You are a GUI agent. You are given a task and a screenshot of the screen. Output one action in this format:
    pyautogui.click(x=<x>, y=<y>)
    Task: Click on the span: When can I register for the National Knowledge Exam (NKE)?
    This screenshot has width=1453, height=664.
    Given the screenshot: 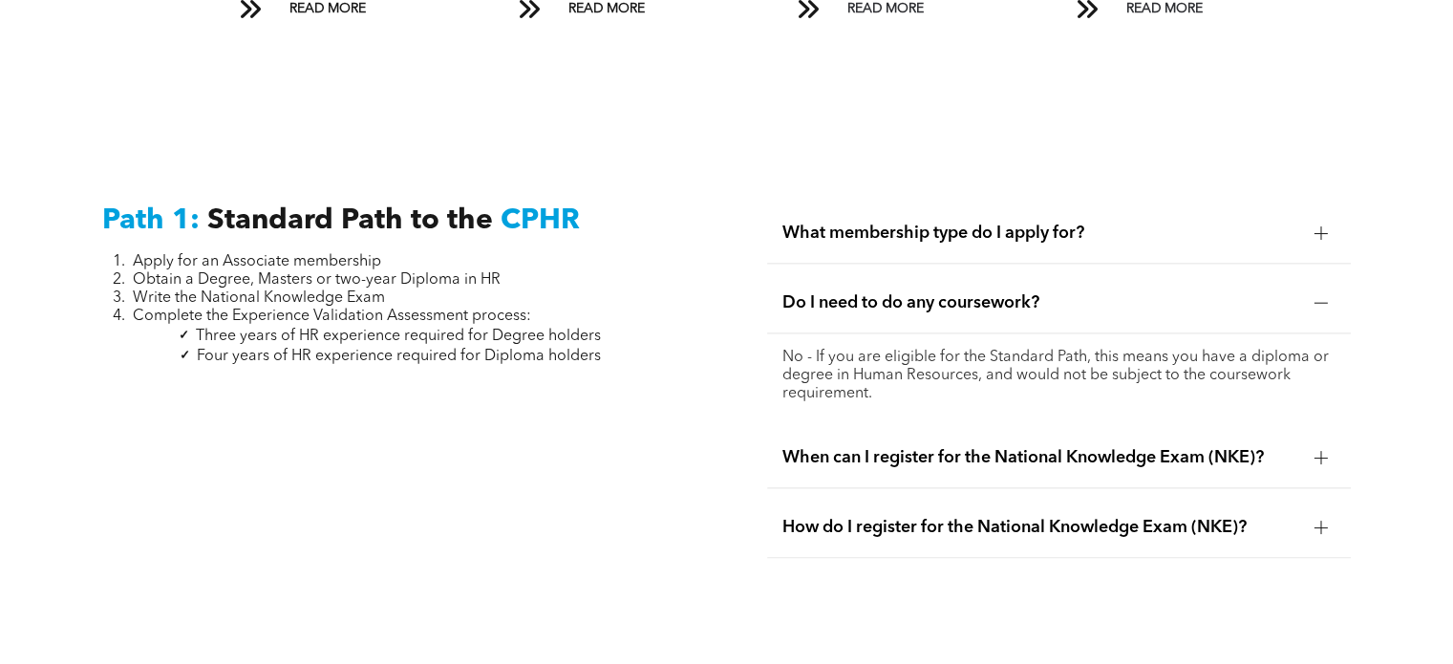 What is the action you would take?
    pyautogui.click(x=1040, y=457)
    